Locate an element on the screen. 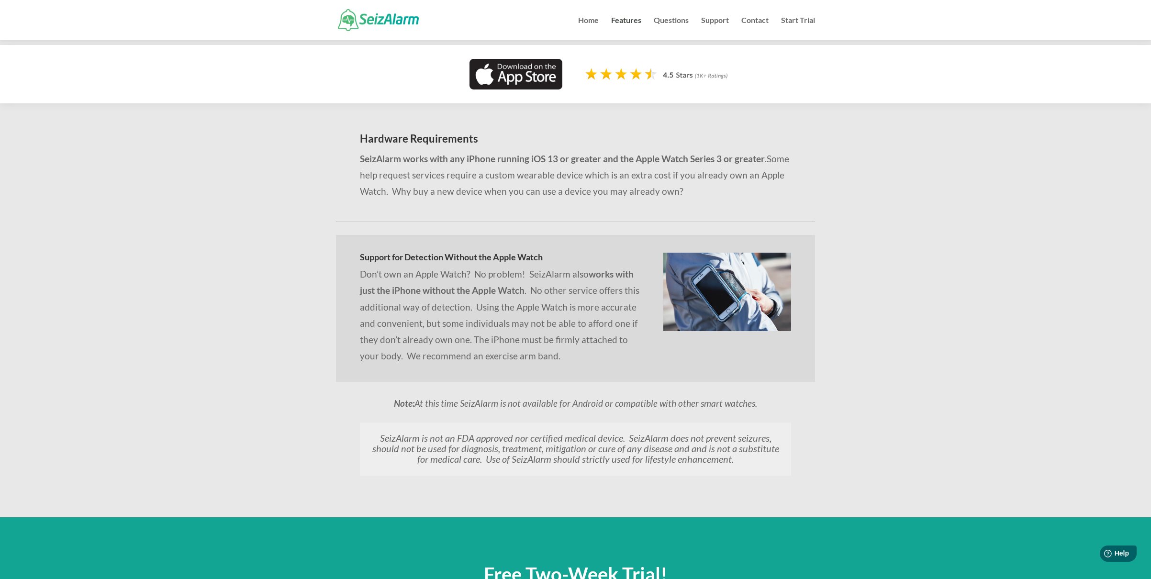 The height and width of the screenshot is (579, 1151). a: Features is located at coordinates (626, 28).